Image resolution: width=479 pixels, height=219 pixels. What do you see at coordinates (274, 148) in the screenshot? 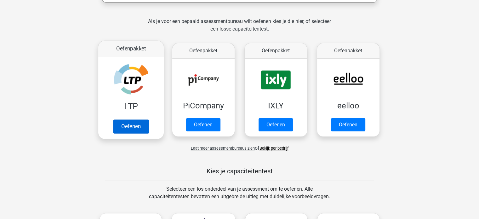
I see `a: Bekijk per bedrijf` at bounding box center [274, 148].